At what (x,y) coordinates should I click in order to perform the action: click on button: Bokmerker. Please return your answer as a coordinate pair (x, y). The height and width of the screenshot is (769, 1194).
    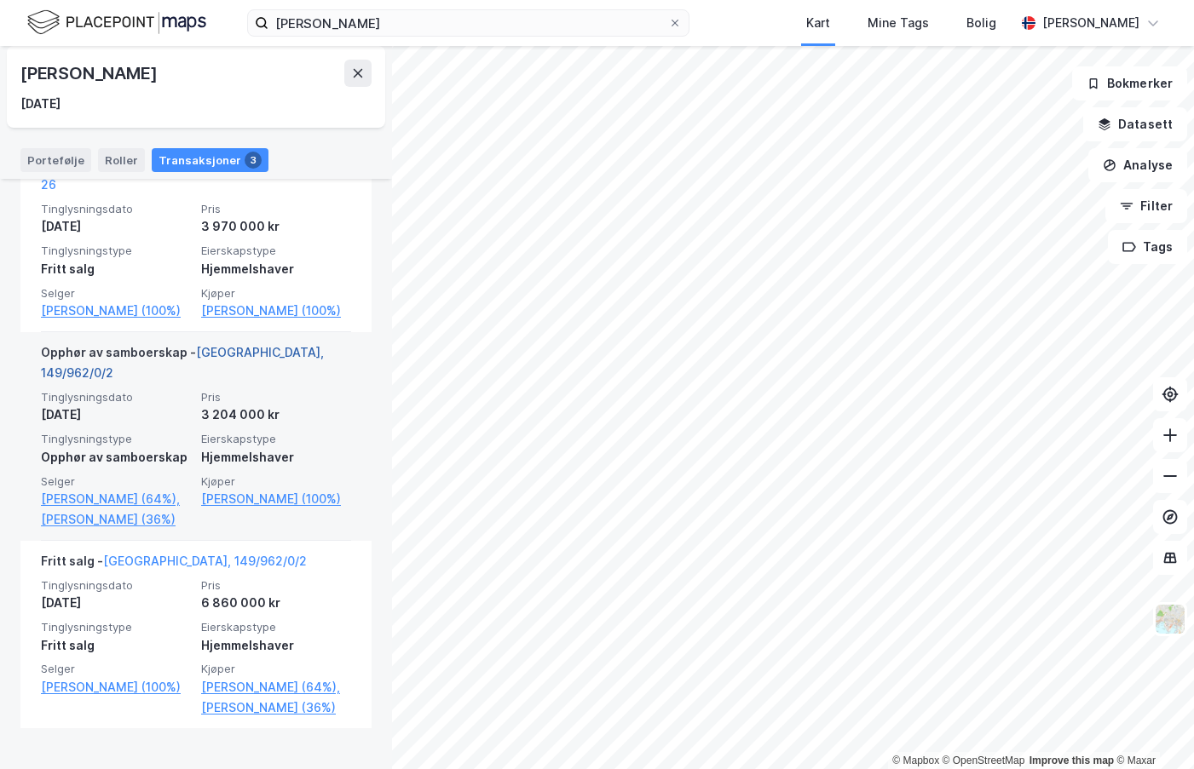
    Looking at the image, I should click on (1129, 83).